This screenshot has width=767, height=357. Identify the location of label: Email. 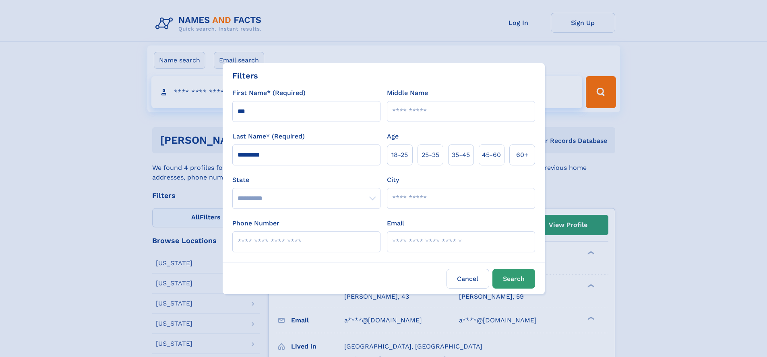
(396, 224).